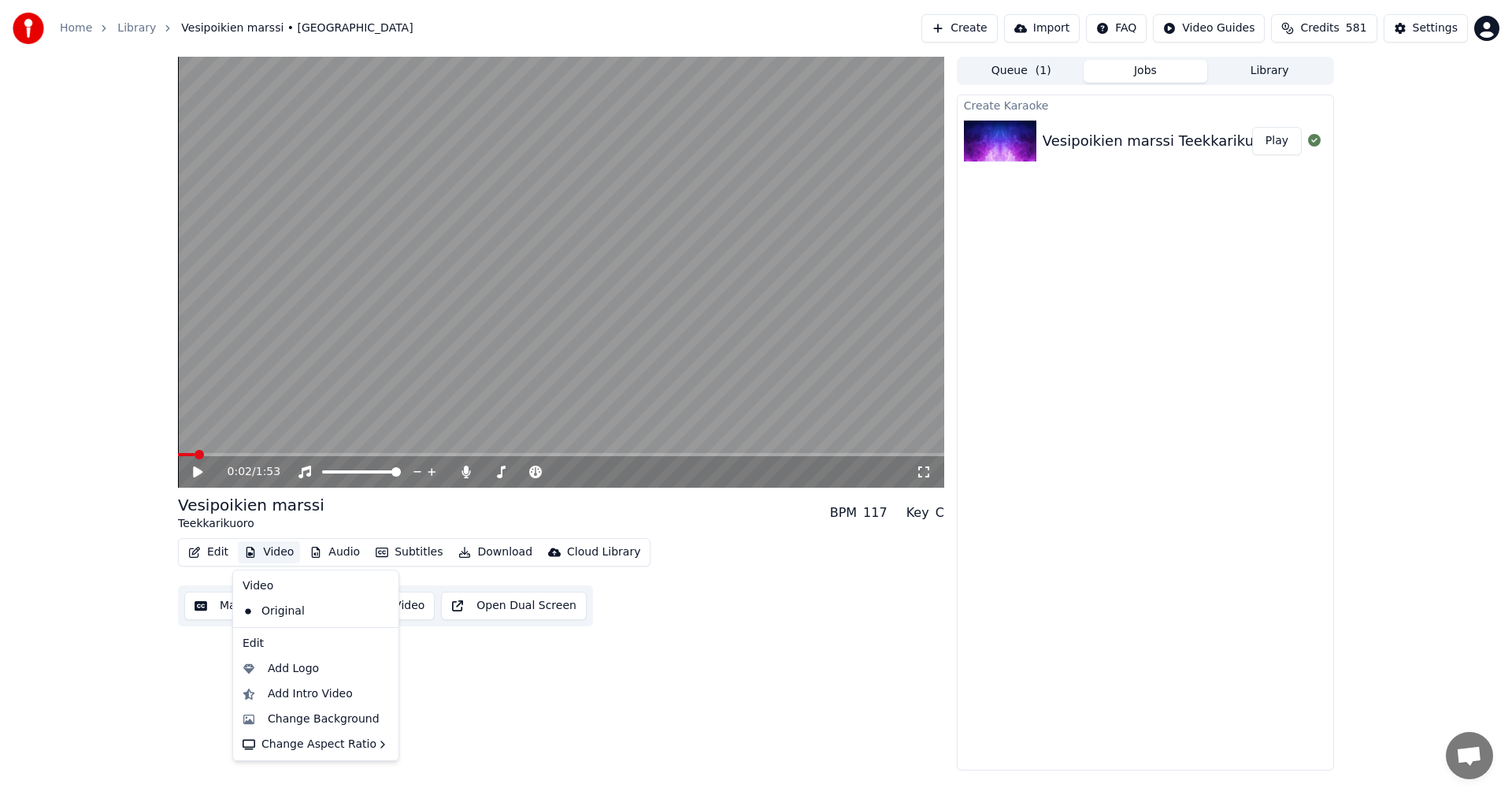 This screenshot has width=1512, height=795. What do you see at coordinates (252, 505) in the screenshot?
I see `div: Vesipoikien marssi` at bounding box center [252, 505].